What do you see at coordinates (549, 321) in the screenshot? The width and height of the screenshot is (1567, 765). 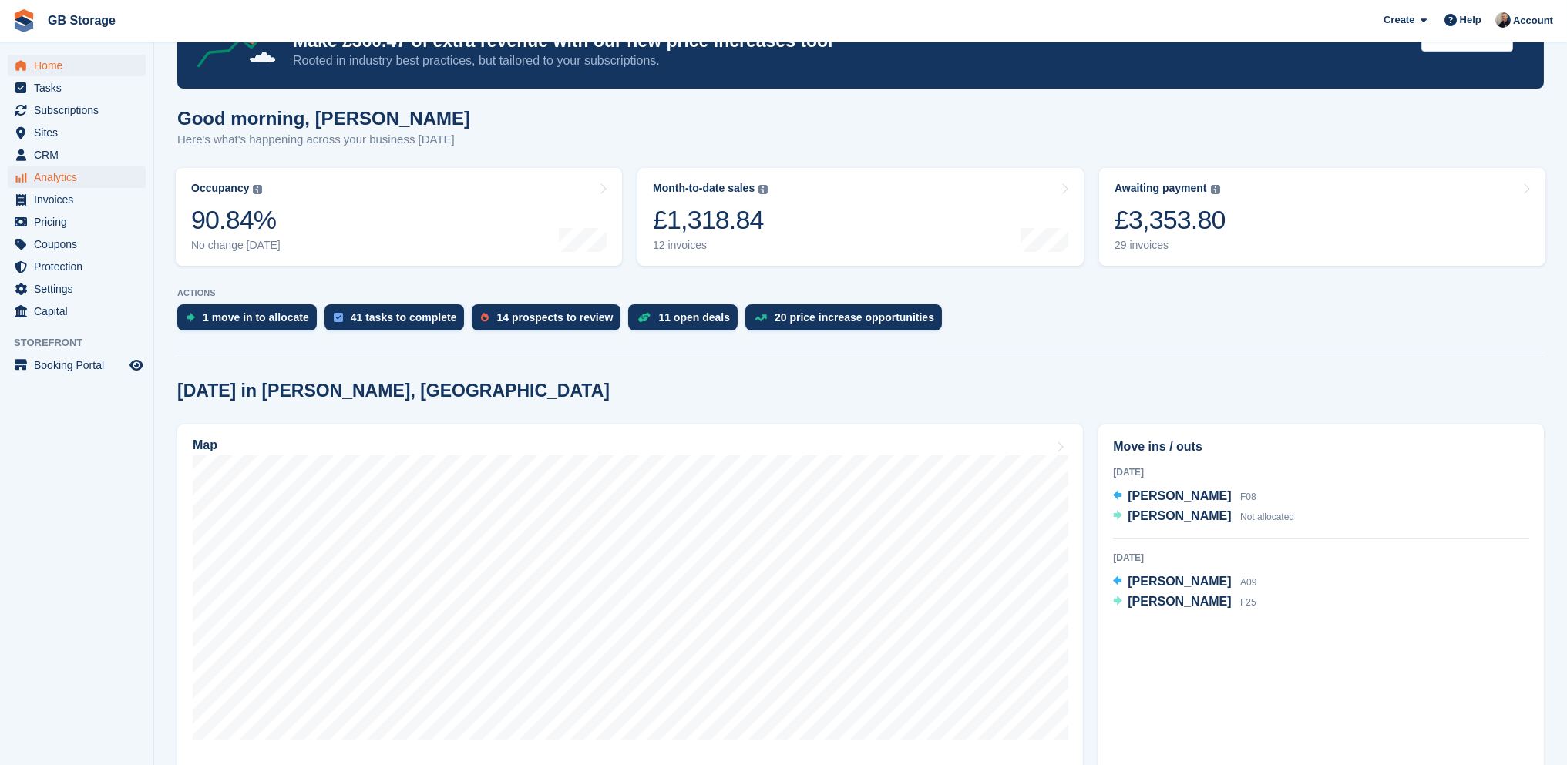 I see `a: 14 prospects to review` at bounding box center [549, 321].